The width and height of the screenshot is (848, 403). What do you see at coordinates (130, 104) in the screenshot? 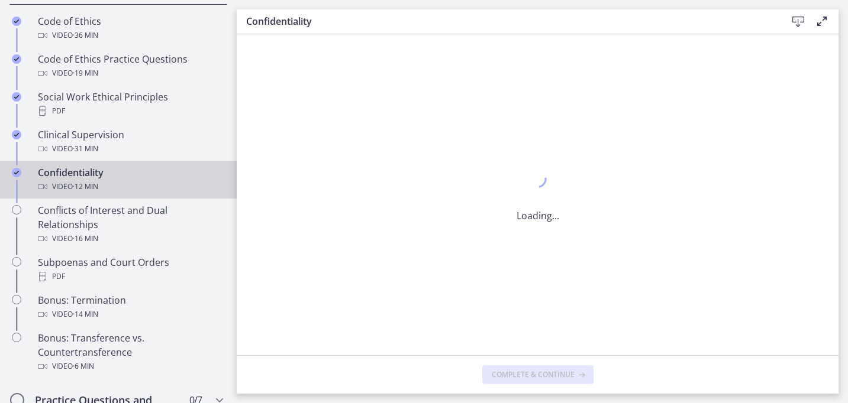
I see `div: Social Work Ethical Principles` at bounding box center [130, 104].